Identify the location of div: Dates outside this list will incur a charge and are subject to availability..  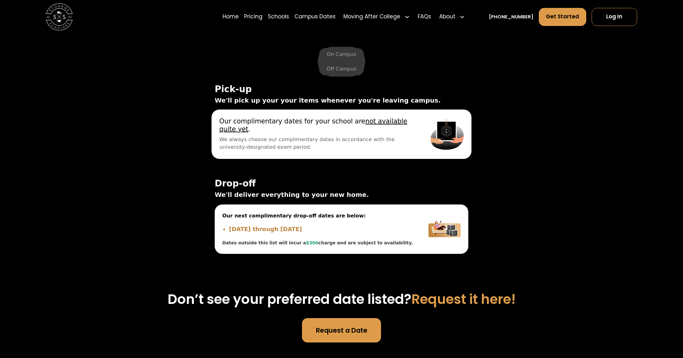
(318, 243).